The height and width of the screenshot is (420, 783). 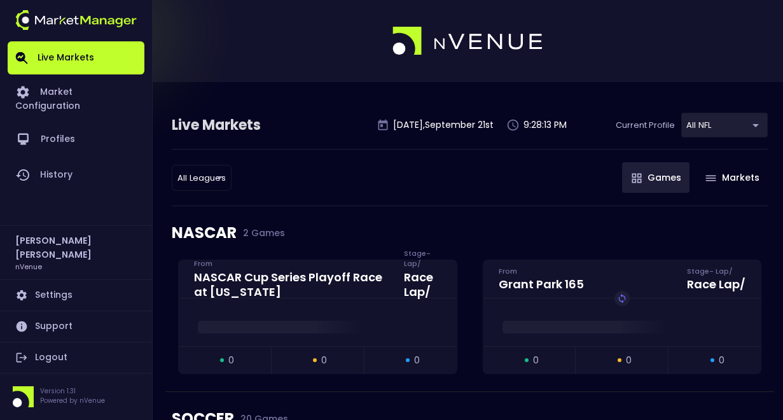 I want to click on div: NASCAR, so click(x=470, y=233).